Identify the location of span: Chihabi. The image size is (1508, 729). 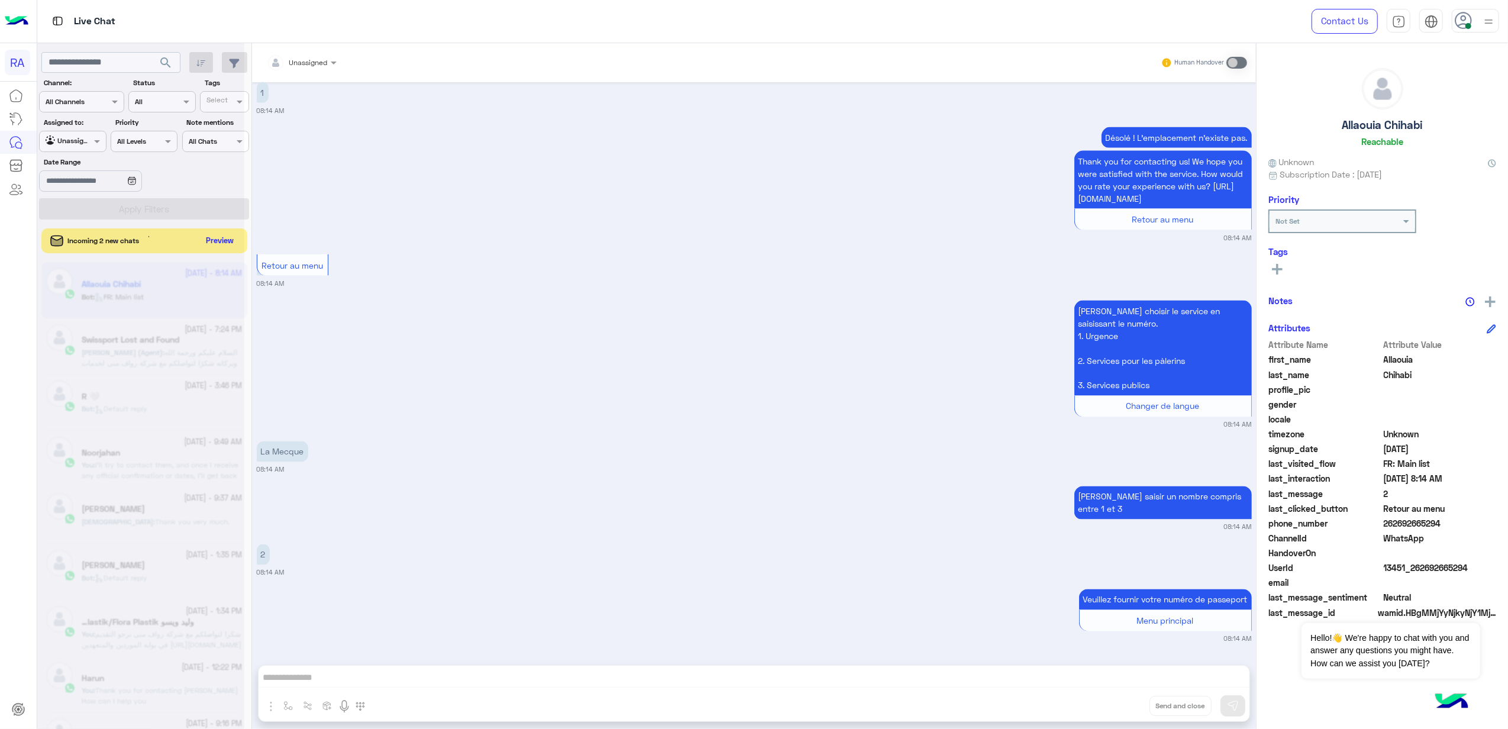
(1440, 374).